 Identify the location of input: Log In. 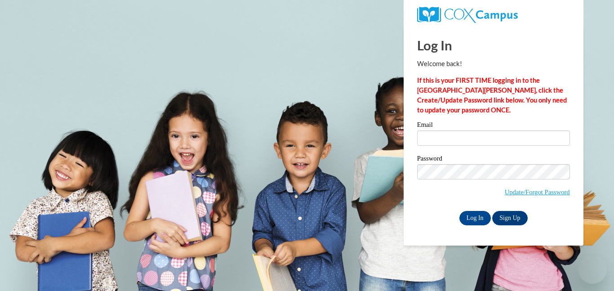
(475, 218).